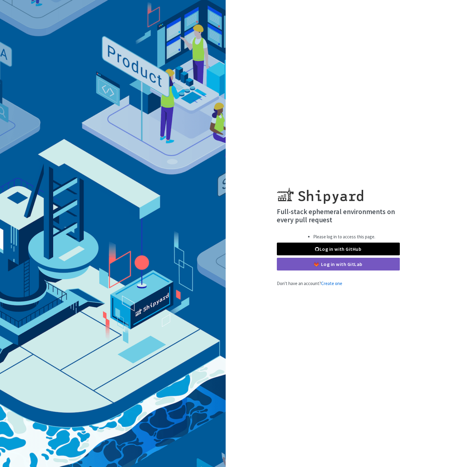 The height and width of the screenshot is (467, 451). What do you see at coordinates (320, 192) in the screenshot?
I see `img: Shipyard logo` at bounding box center [320, 192].